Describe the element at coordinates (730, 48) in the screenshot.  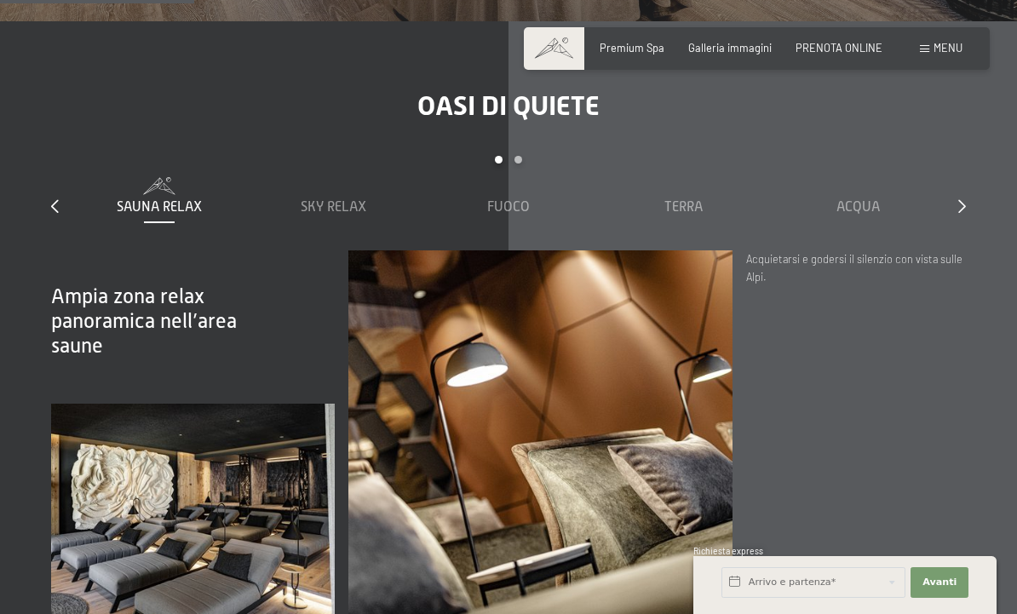
I see `a: Galleria immagini` at that location.